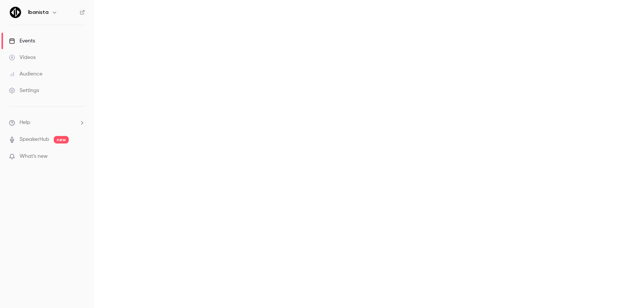 This screenshot has width=639, height=308. What do you see at coordinates (26, 74) in the screenshot?
I see `div: Audience` at bounding box center [26, 74].